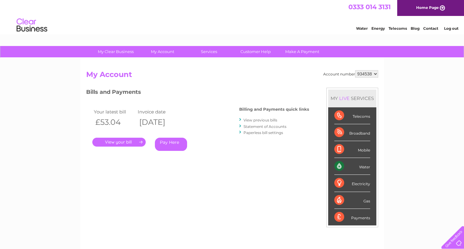  Describe the element at coordinates (351, 74) in the screenshot. I see `div: Account number` at that location.